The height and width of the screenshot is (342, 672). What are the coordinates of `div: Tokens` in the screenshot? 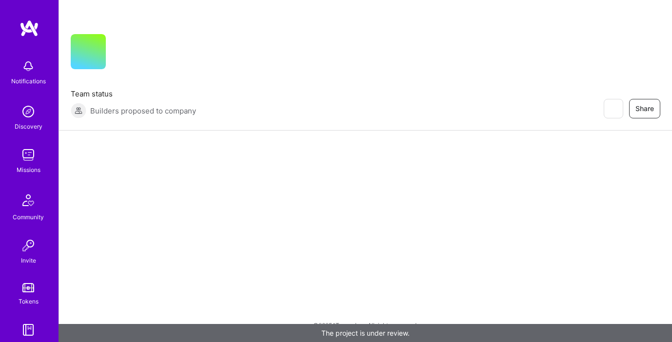 It's located at (28, 301).